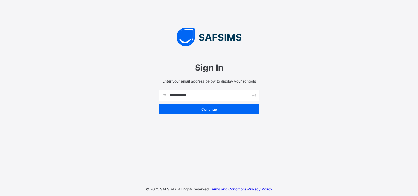 The height and width of the screenshot is (196, 418). What do you see at coordinates (228, 189) in the screenshot?
I see `a: Terms and Conditions` at bounding box center [228, 189].